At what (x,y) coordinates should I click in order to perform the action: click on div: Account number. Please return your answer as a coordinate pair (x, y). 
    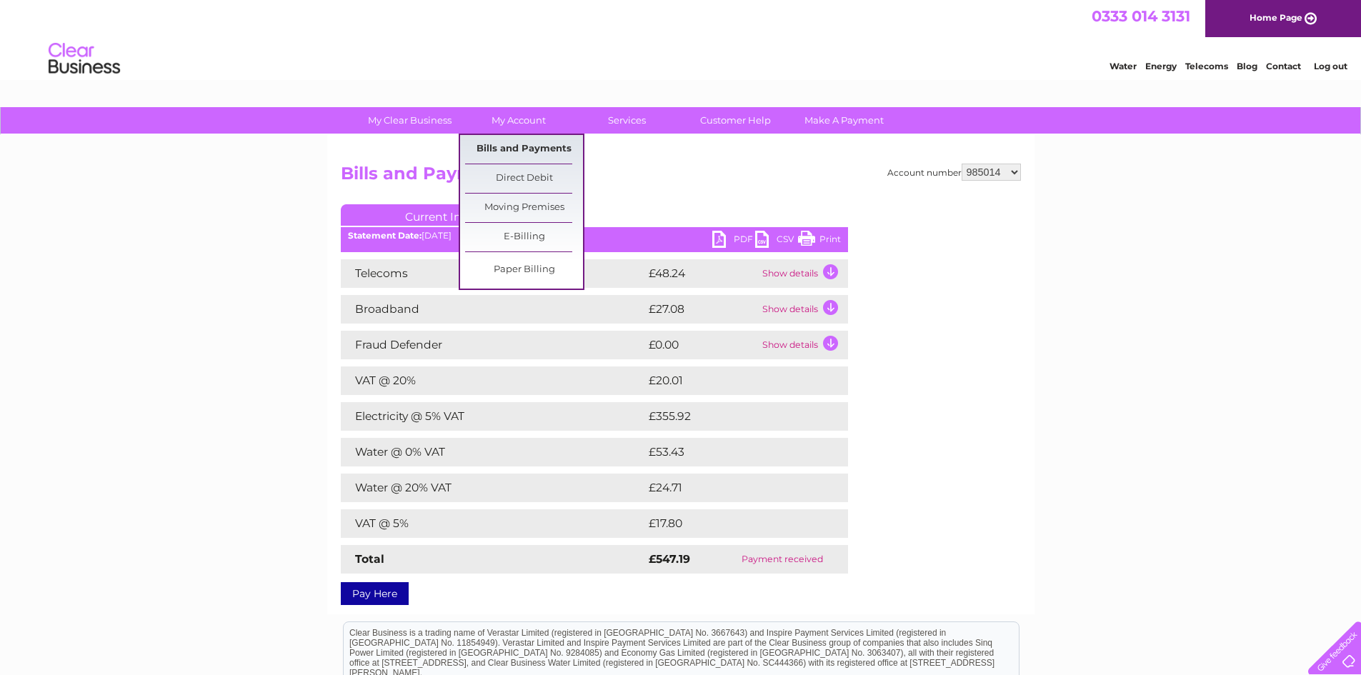
    Looking at the image, I should click on (954, 172).